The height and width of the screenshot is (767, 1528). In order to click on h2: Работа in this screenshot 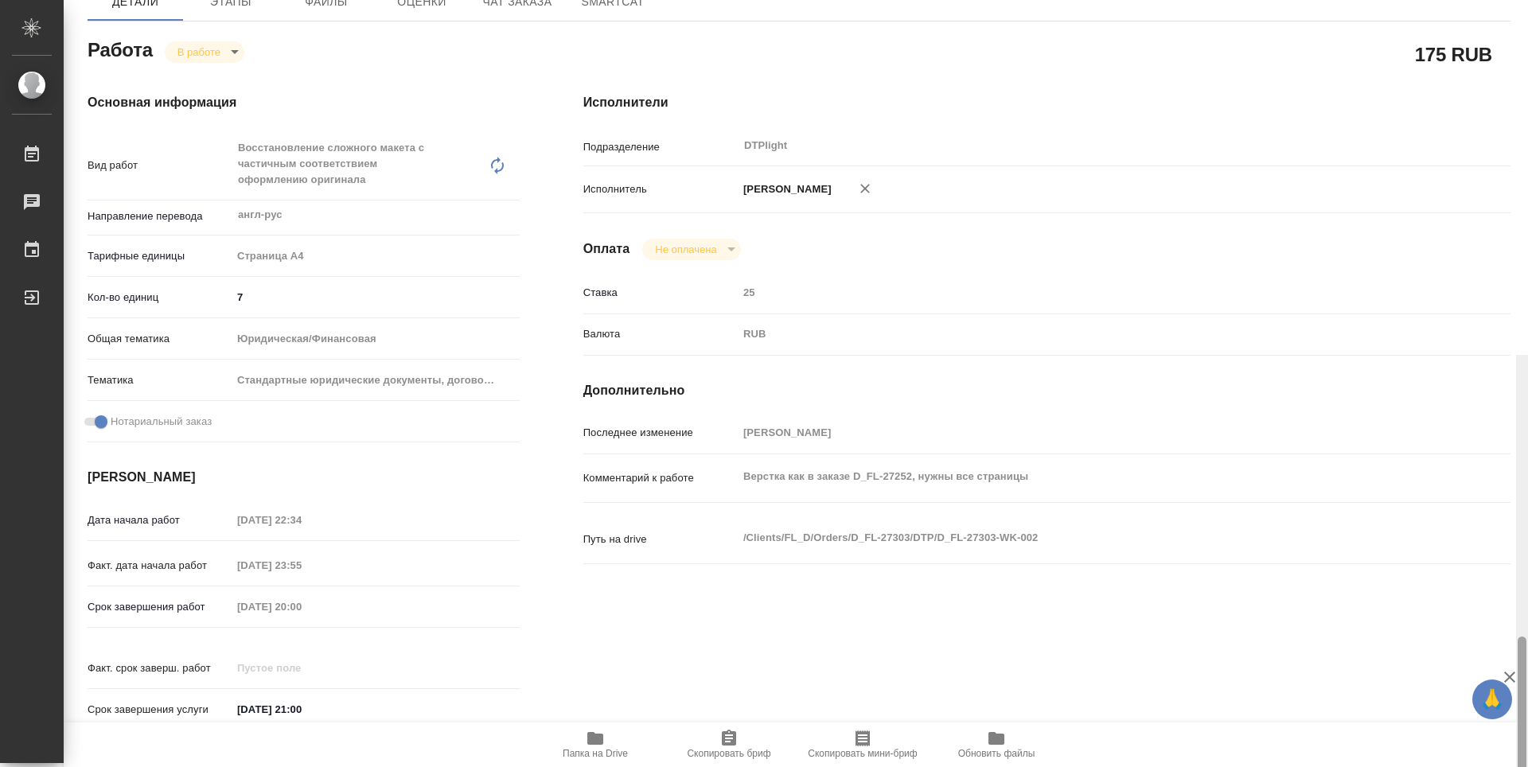, I will do `click(120, 49)`.